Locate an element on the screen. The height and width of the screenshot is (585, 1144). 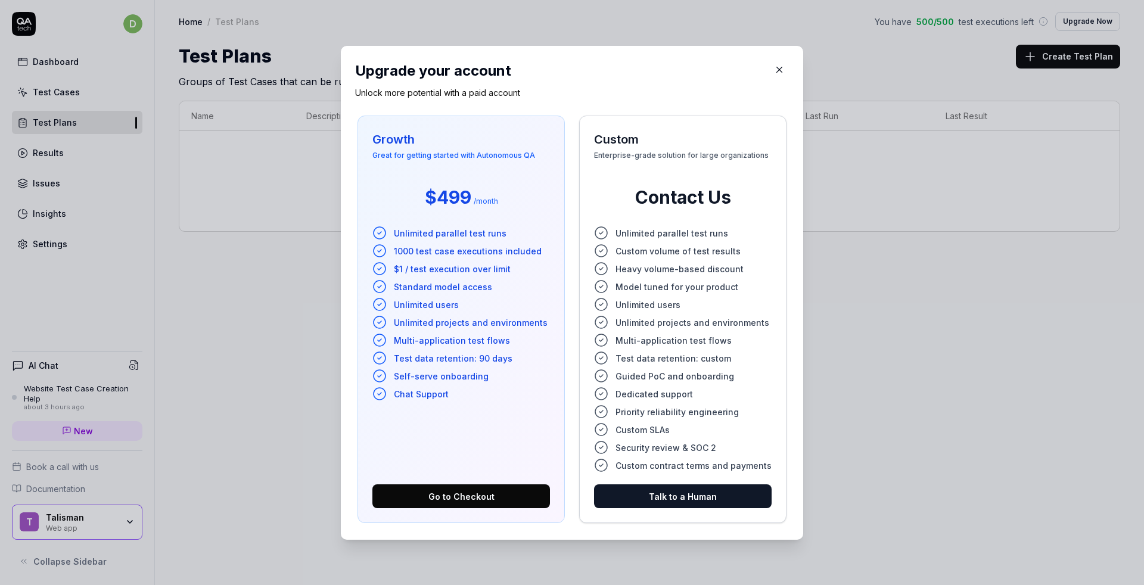
span: month is located at coordinates (487, 200).